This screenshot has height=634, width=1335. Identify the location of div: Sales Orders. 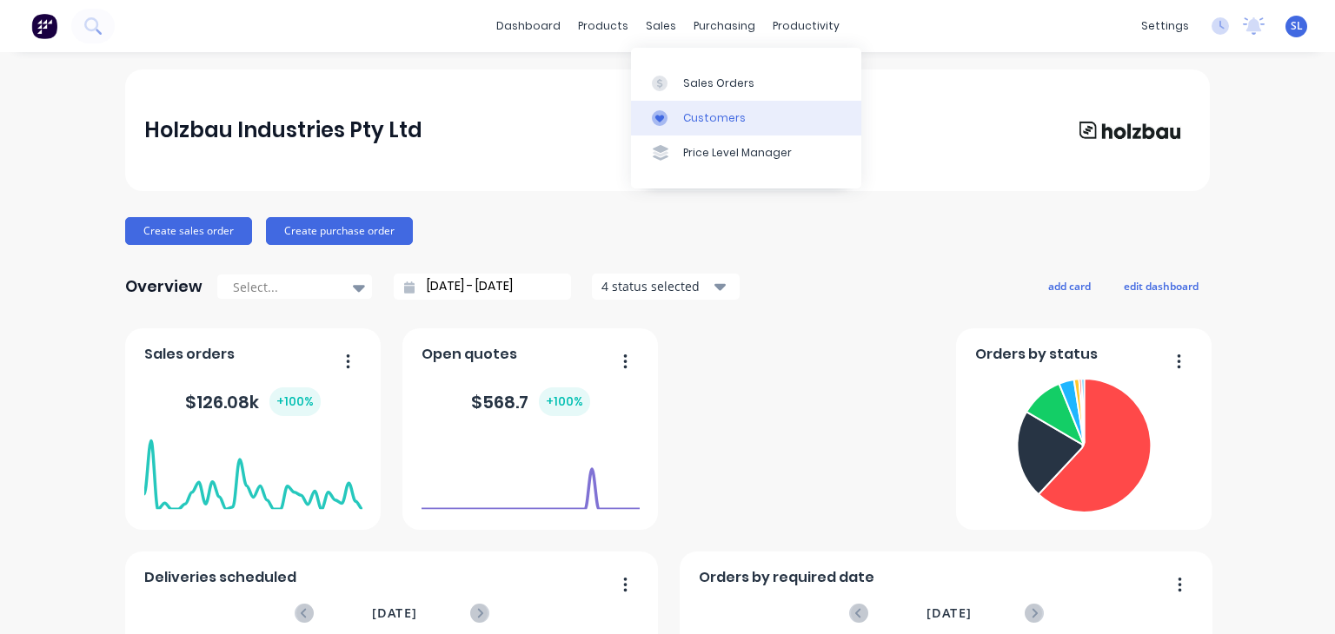
(719, 83).